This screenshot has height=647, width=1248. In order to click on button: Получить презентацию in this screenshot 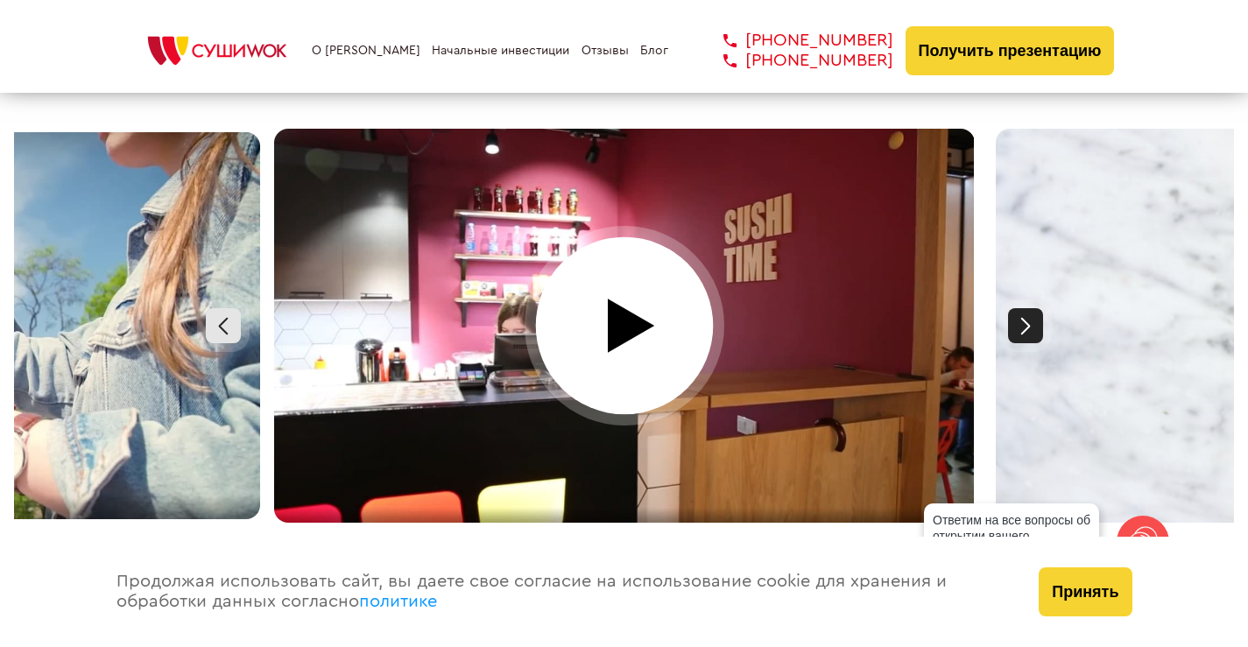, I will do `click(1010, 51)`.